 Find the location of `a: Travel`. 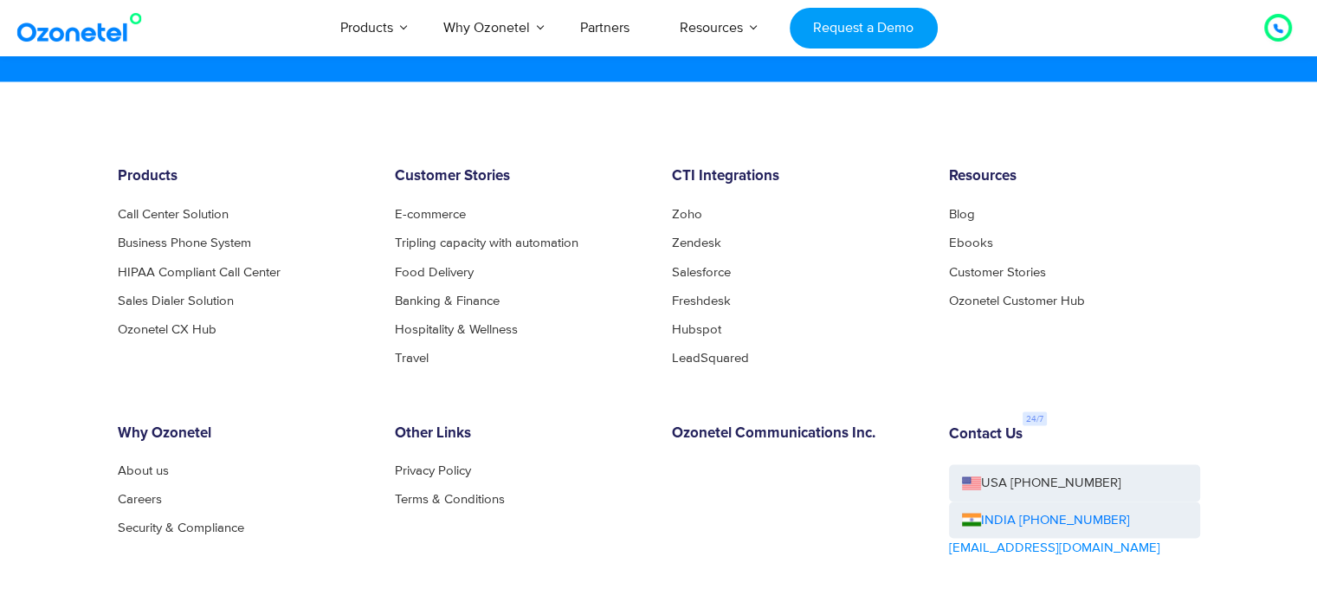

a: Travel is located at coordinates (411, 357).